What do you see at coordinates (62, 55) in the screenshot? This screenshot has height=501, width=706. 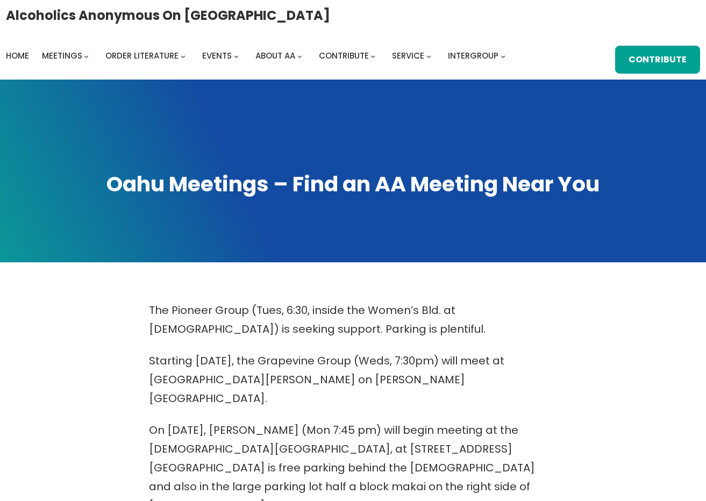 I see `span: Meetings` at bounding box center [62, 55].